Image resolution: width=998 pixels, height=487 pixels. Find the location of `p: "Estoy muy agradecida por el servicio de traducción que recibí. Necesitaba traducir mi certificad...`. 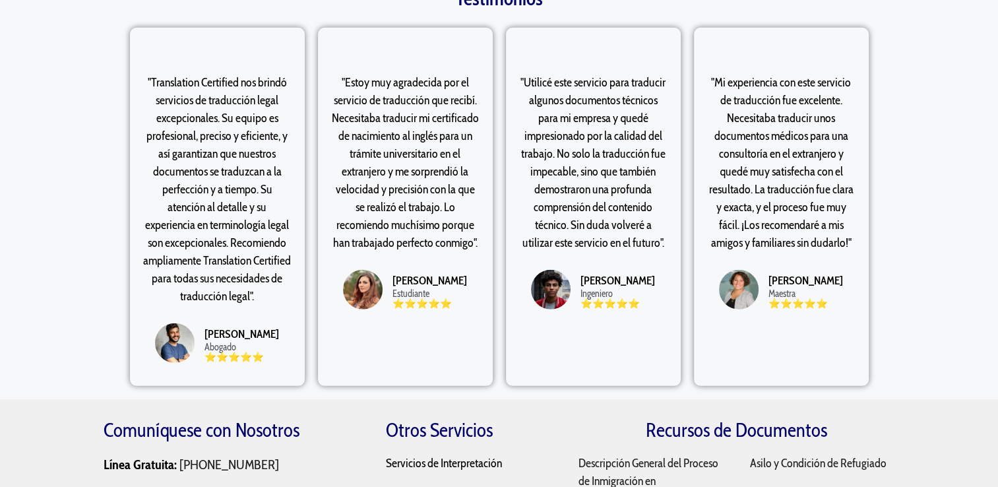

p: "Estoy muy agradecida por el servicio de traducción que recibí. Necesitaba traducir mi certificad... is located at coordinates (405, 163).